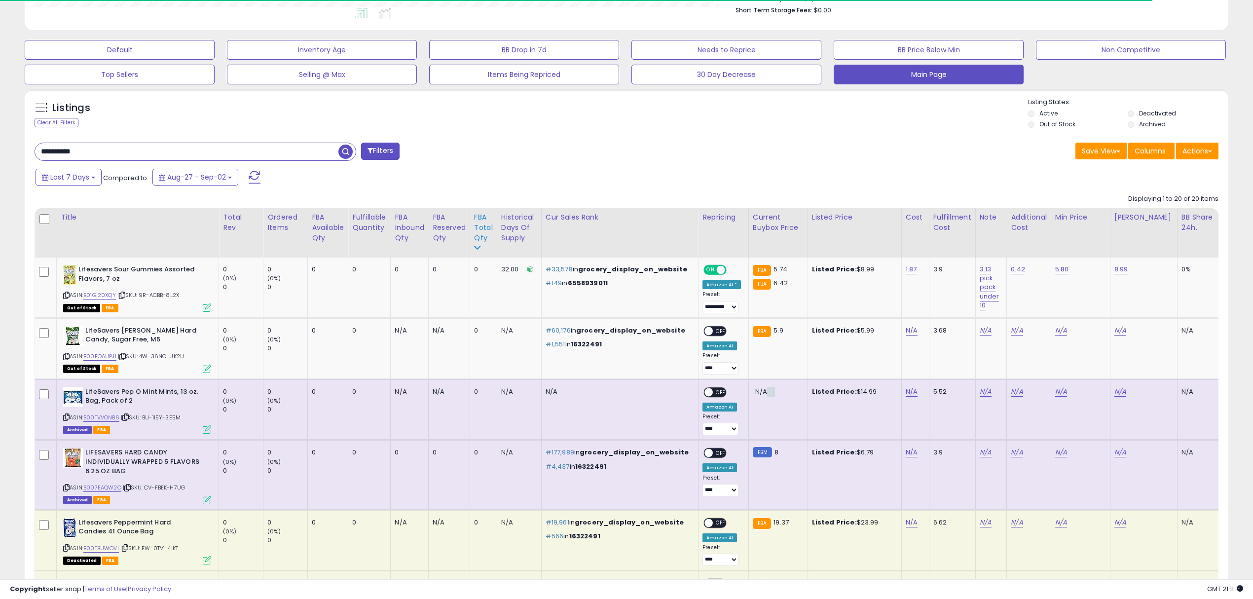  Describe the element at coordinates (149, 548) in the screenshot. I see `span: | SKU: FW-0TV1-4IKT` at that location.